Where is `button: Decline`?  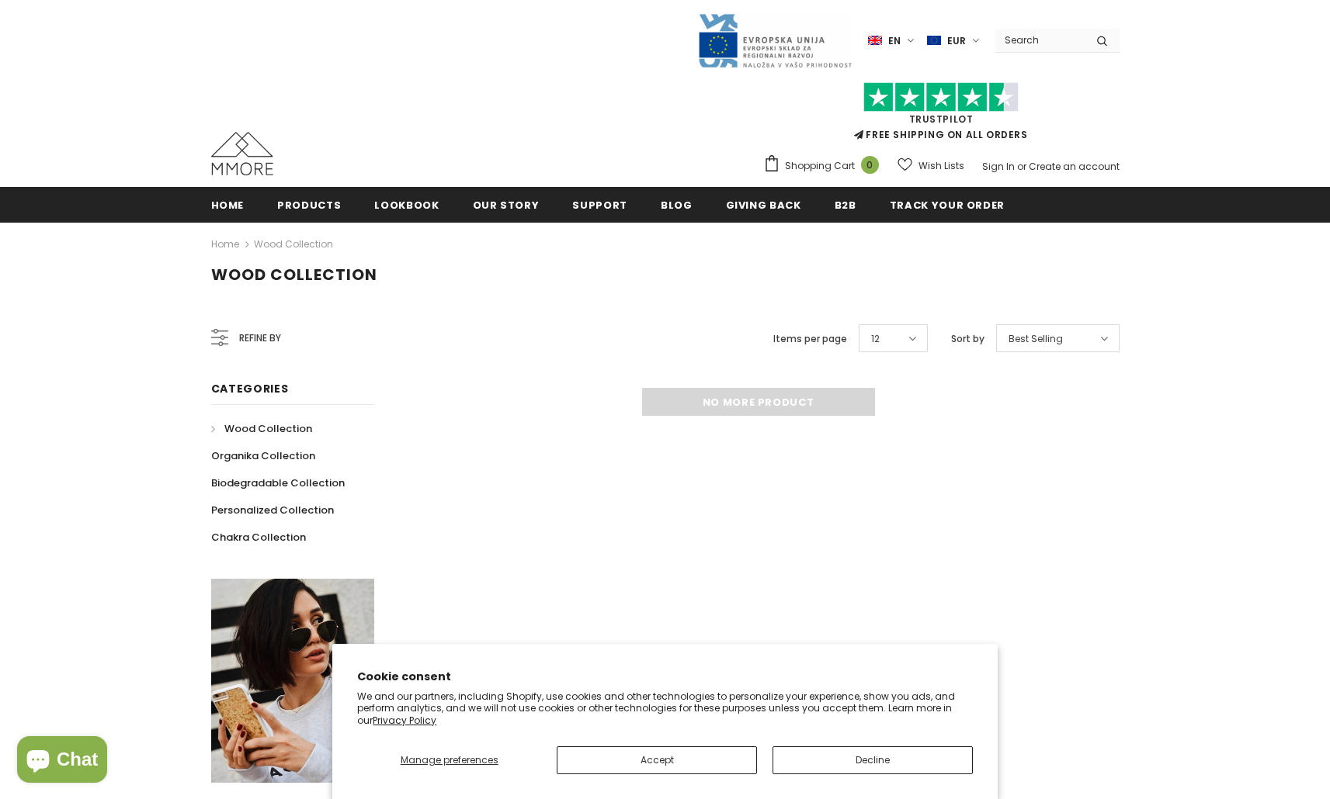 button: Decline is located at coordinates (872, 761).